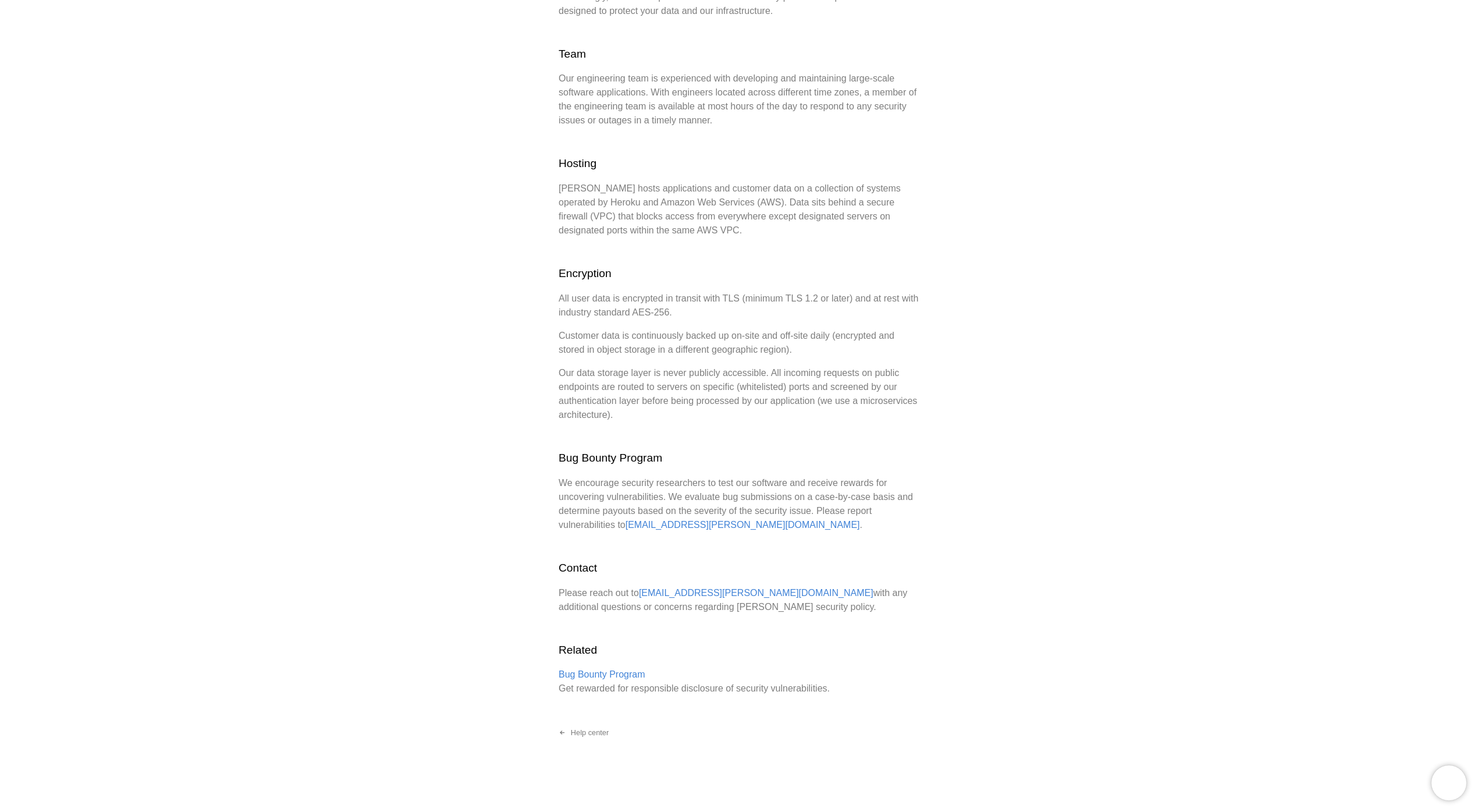 Image resolution: width=1478 pixels, height=812 pixels. I want to click on p: Customer data is continuously backed up on-site and off-site daily (encrypted and stored in objec..., so click(739, 343).